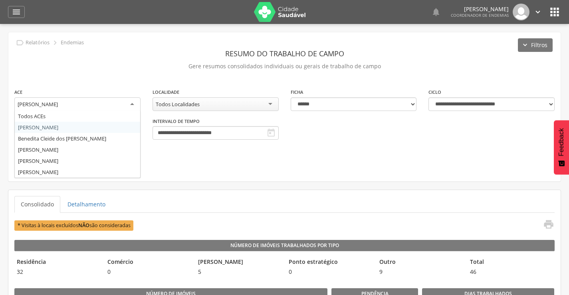  What do you see at coordinates (84, 225) in the screenshot?
I see `b: NÃO` at bounding box center [84, 225].